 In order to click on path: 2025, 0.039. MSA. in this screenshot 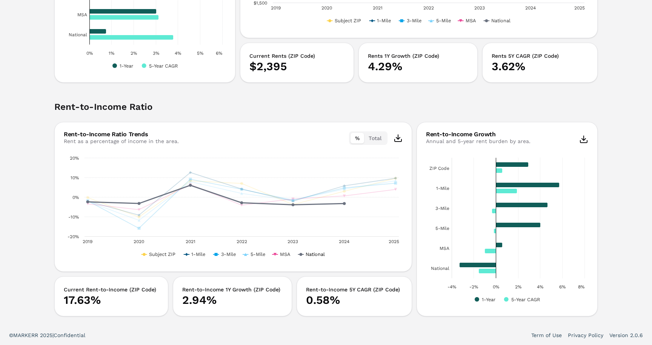, I will do `click(396, 189)`.